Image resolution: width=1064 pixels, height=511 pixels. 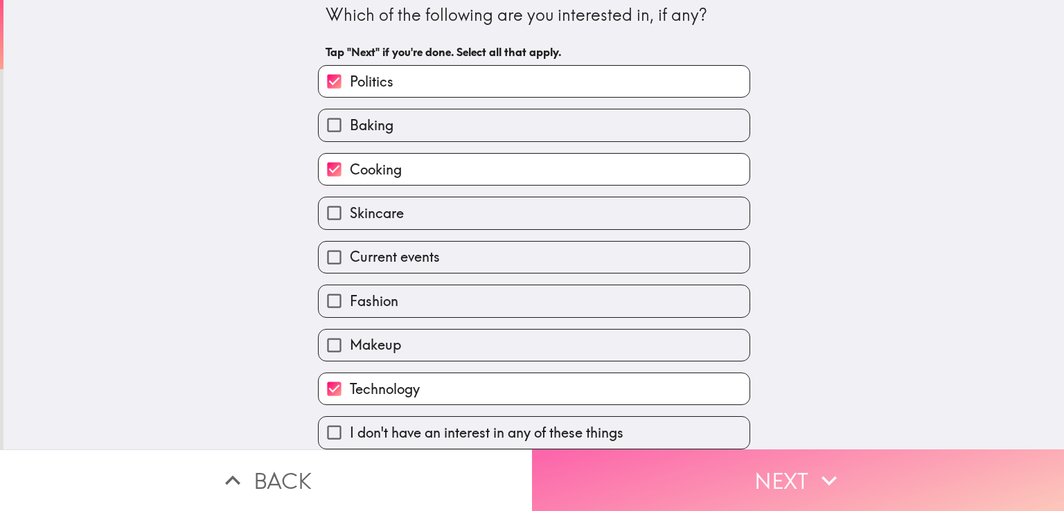 What do you see at coordinates (486, 433) in the screenshot?
I see `span: I don't have an interest in any of these things` at bounding box center [486, 433].